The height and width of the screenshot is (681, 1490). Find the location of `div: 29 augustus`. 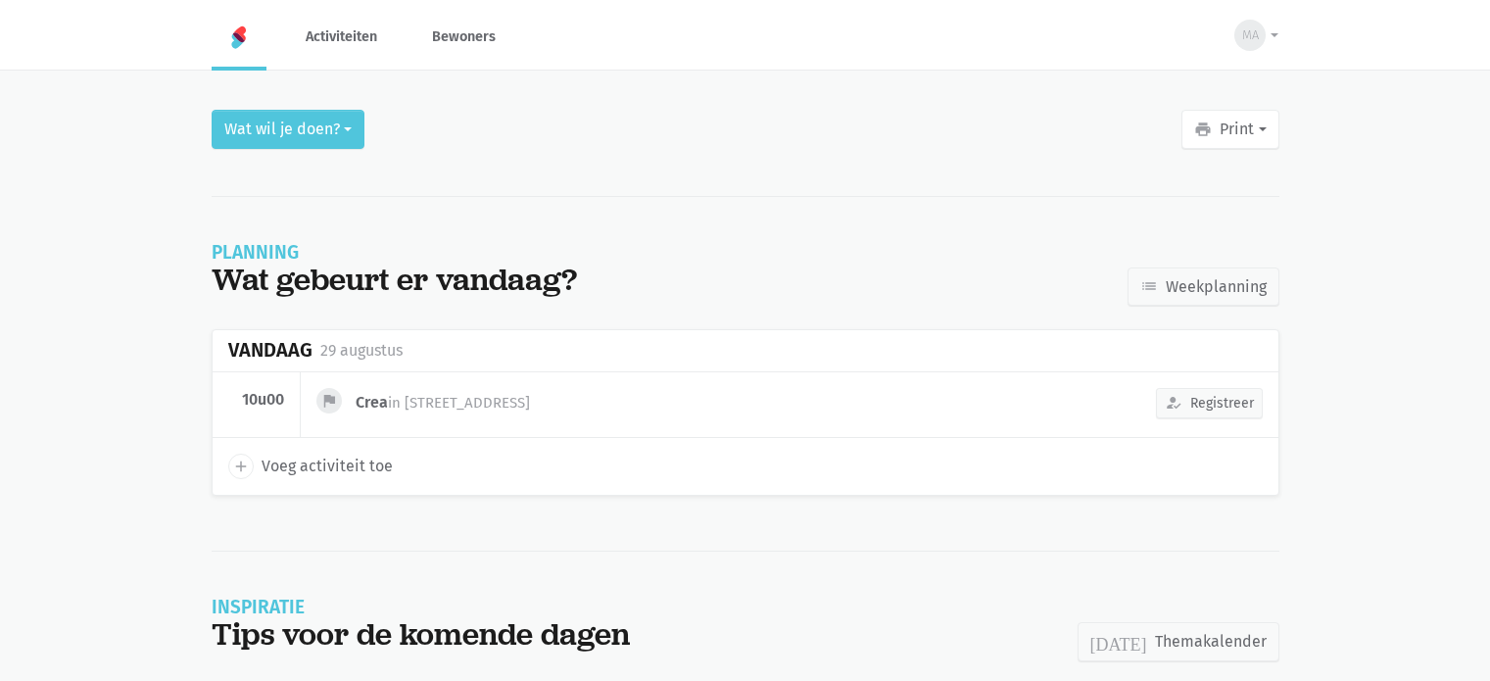

div: 29 augustus is located at coordinates (362, 351).